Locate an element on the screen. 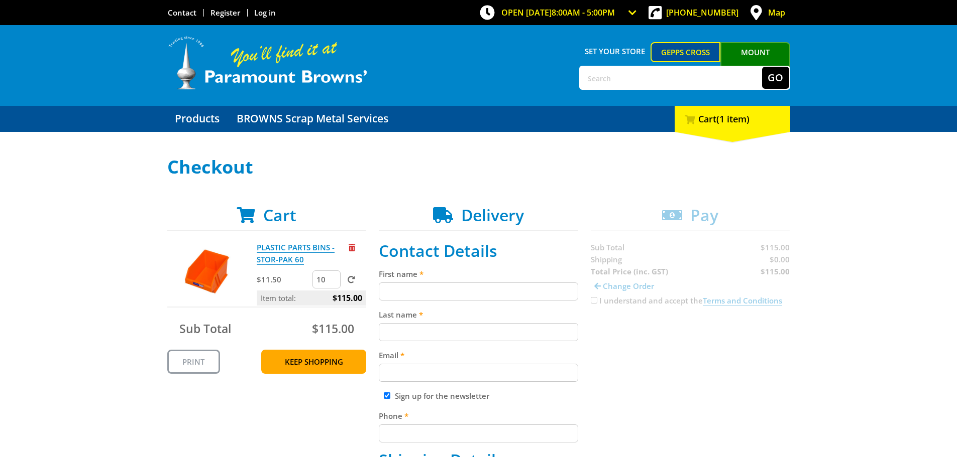 Image resolution: width=957 pixels, height=457 pixels. label: Last name is located at coordinates (478, 315).